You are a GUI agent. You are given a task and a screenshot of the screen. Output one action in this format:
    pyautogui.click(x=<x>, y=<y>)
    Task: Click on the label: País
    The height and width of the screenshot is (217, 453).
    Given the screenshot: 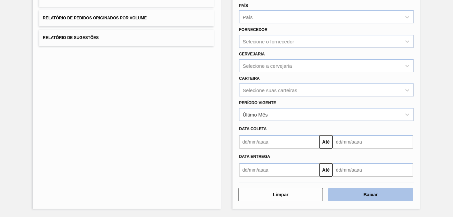 What is the action you would take?
    pyautogui.click(x=244, y=6)
    